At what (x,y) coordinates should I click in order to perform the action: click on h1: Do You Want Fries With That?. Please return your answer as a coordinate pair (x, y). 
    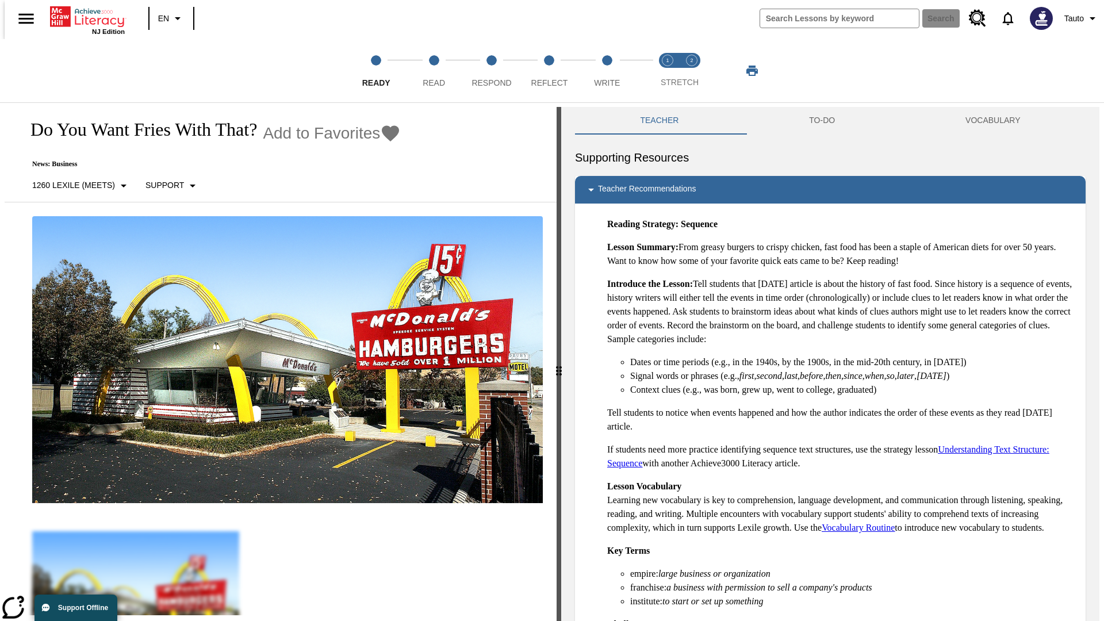
    Looking at the image, I should click on (137, 129).